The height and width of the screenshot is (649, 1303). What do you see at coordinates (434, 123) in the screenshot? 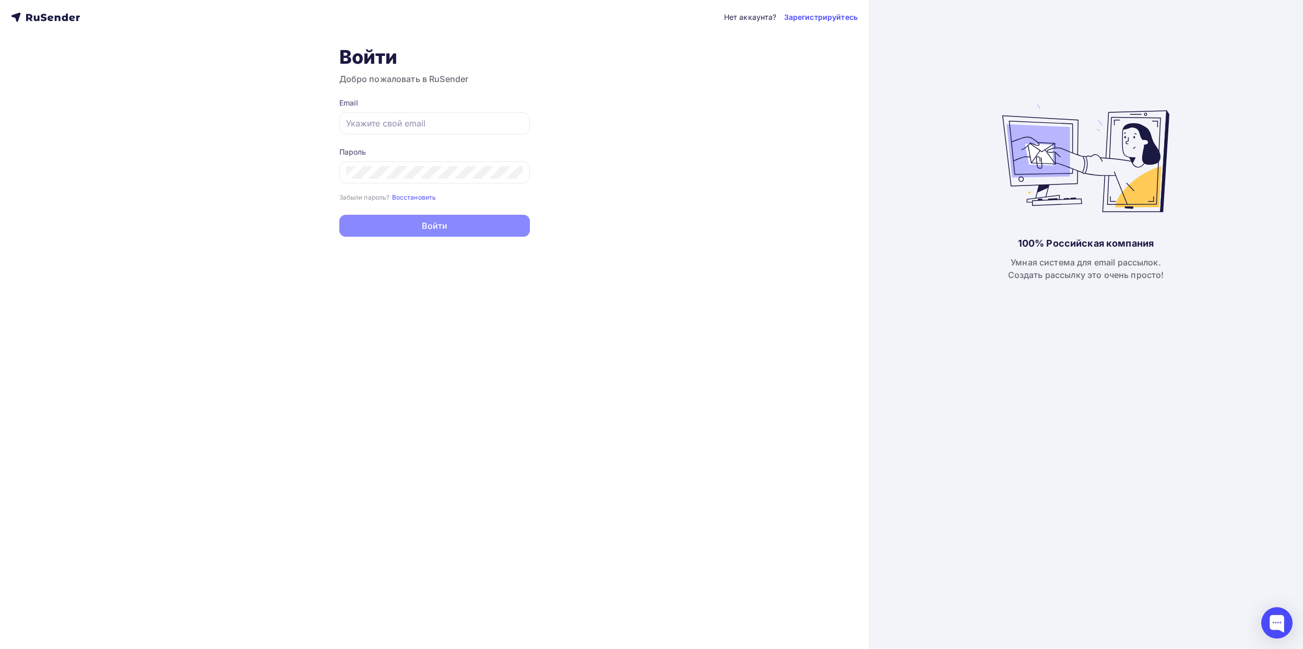
I see `input: Укажите свой email` at bounding box center [434, 123].